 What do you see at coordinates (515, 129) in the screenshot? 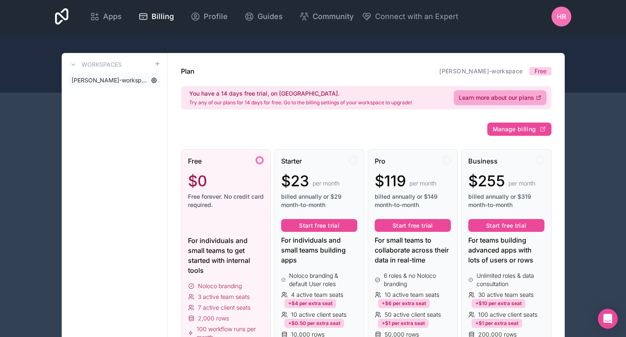
I see `span: Manage billing` at bounding box center [515, 129].